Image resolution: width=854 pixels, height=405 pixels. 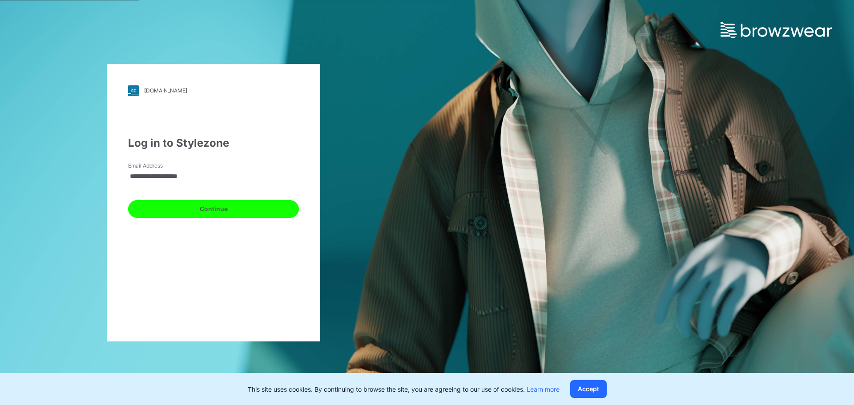 What do you see at coordinates (589, 389) in the screenshot?
I see `button: Accept` at bounding box center [589, 389].